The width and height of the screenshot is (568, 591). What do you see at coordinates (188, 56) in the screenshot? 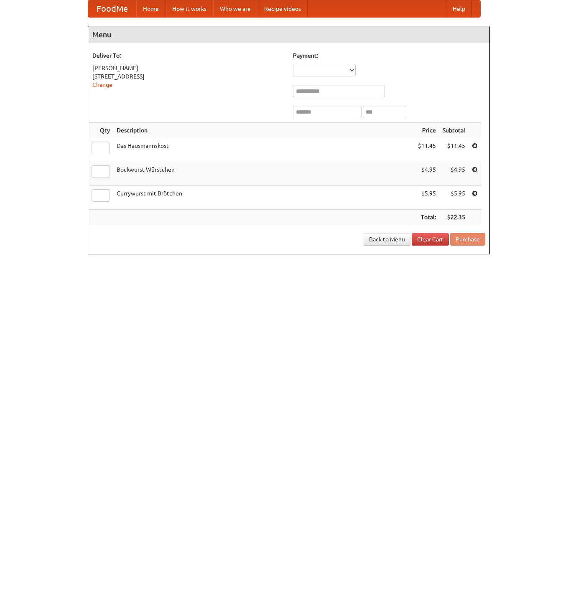
I see `h5: Deliver To:` at bounding box center [188, 56].